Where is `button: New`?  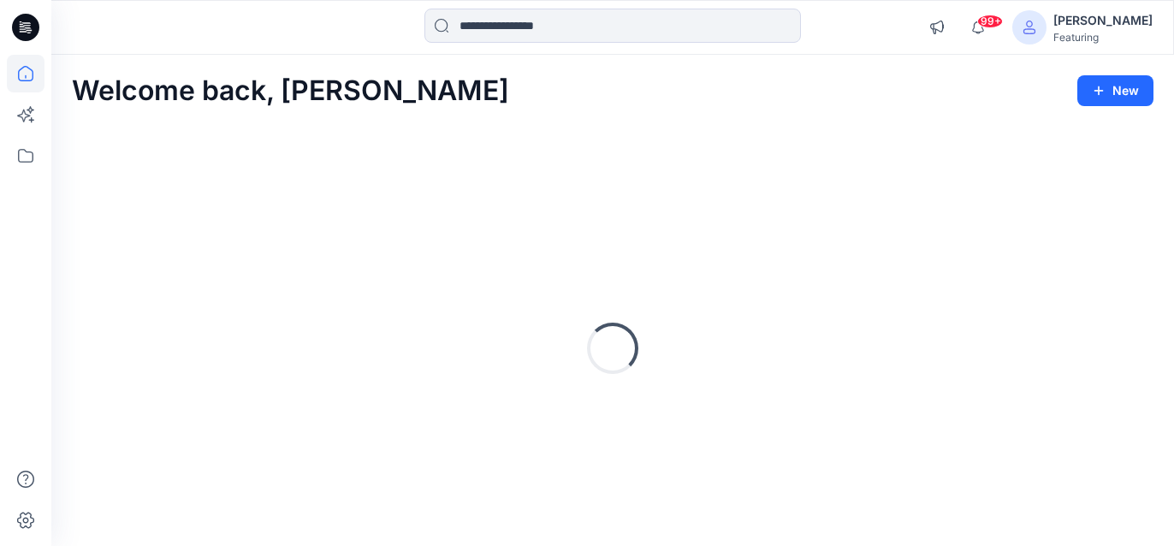
button: New is located at coordinates (1115, 91).